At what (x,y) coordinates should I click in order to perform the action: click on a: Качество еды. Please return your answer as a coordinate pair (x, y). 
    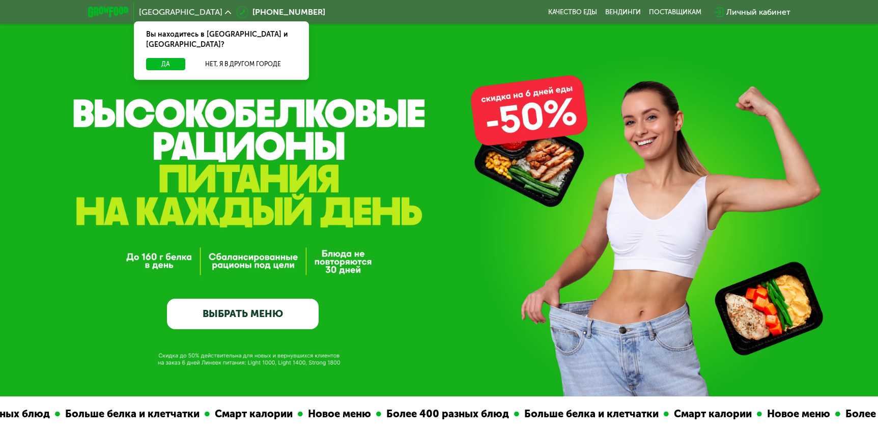
    Looking at the image, I should click on (573, 12).